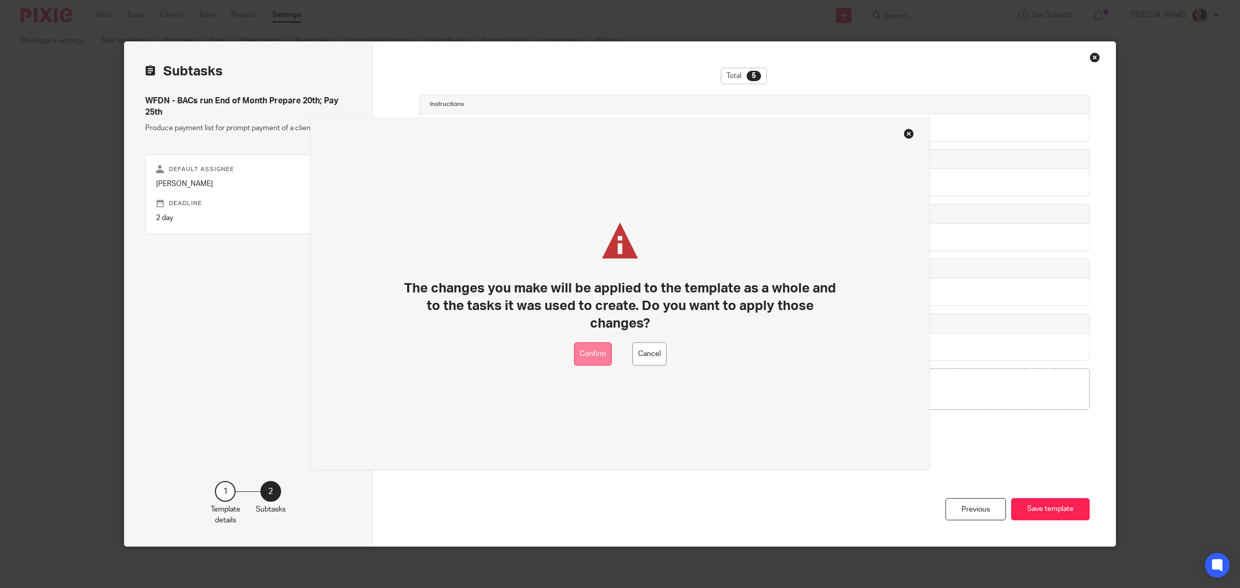 The height and width of the screenshot is (588, 1240). Describe the element at coordinates (271, 509) in the screenshot. I see `p: Subtasks` at that location.